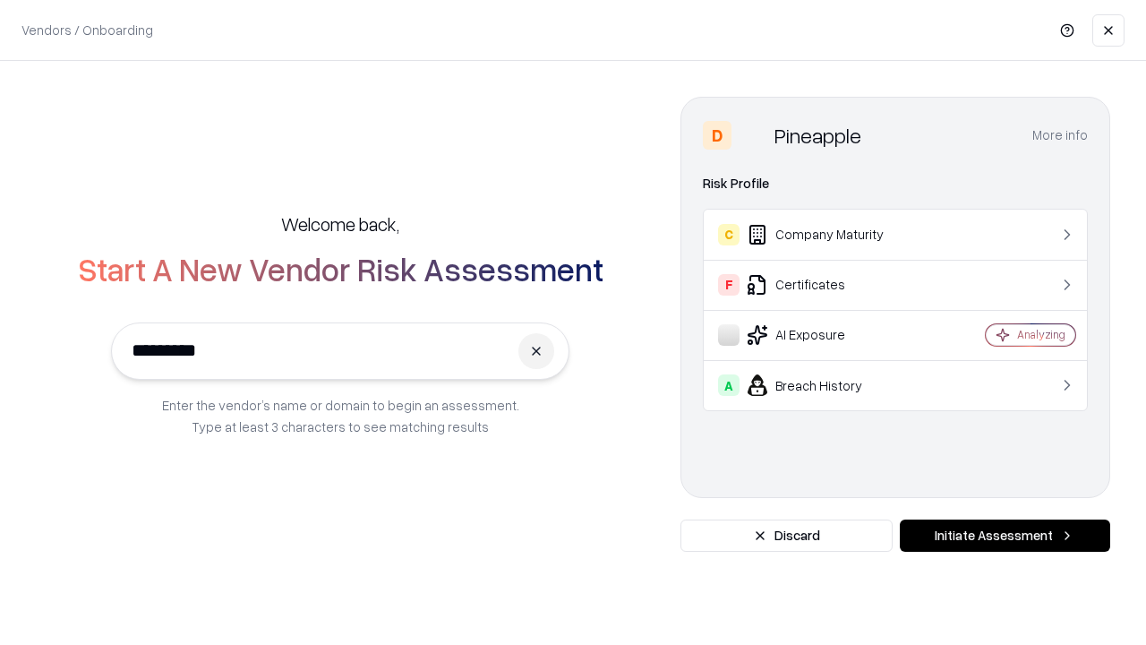 This screenshot has height=645, width=1146. I want to click on button: Discard, so click(786, 536).